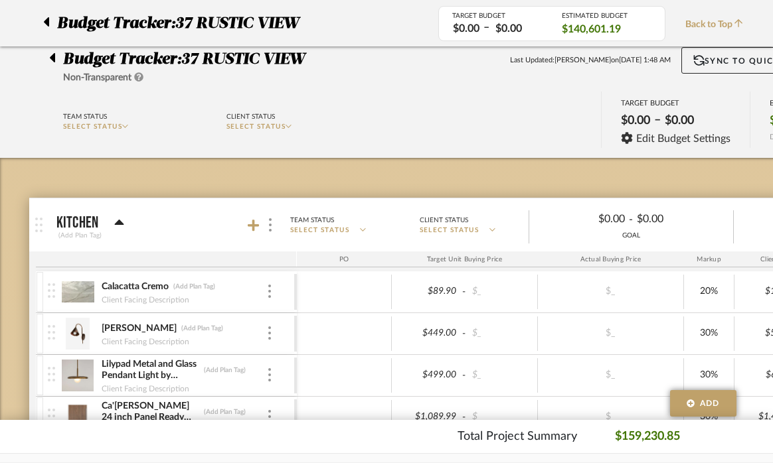 The width and height of the screenshot is (773, 463). Describe the element at coordinates (344, 260) in the screenshot. I see `div: PO` at that location.